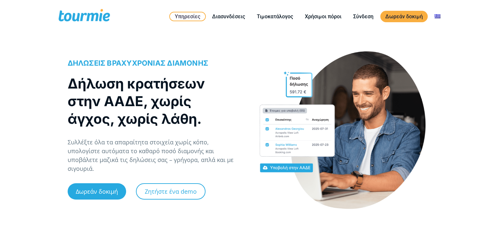  I want to click on h1: Δήλωση κρατήσεων στην ΑΑΔΕ, χωρίς άγχος, χωρίς λάθη., so click(151, 101).